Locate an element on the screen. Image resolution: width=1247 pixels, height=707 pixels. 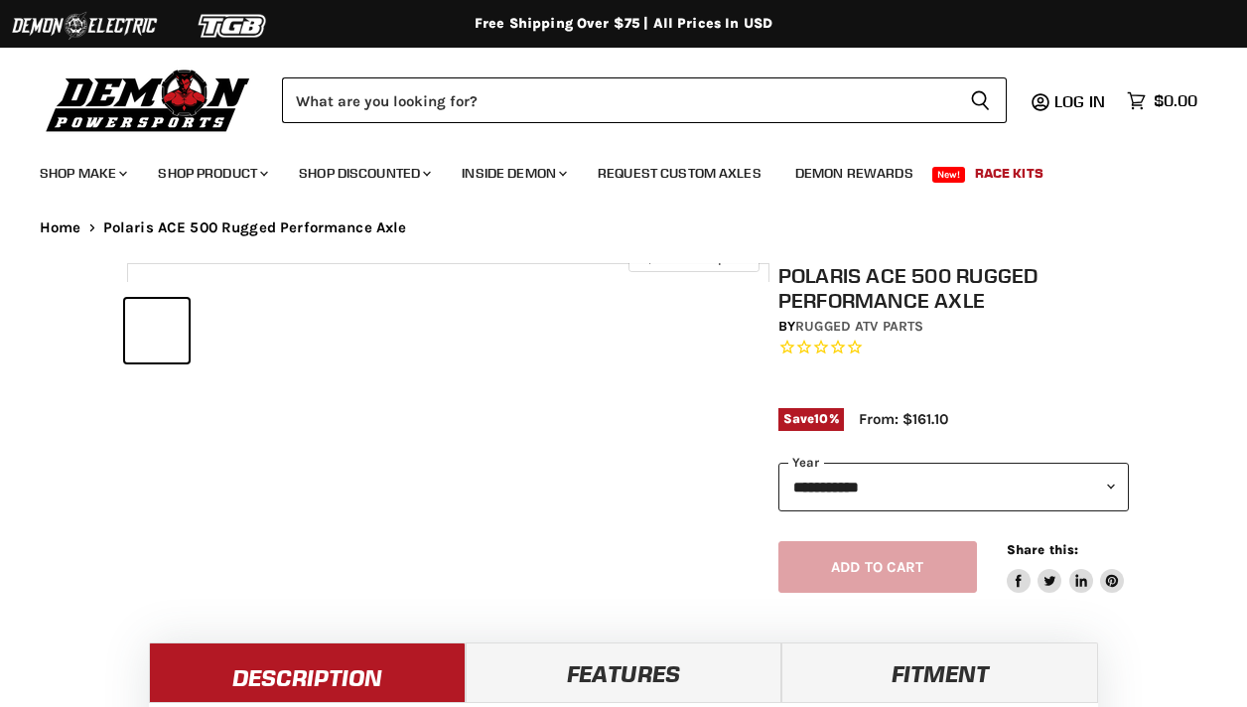
span: Share this: is located at coordinates (1043, 549).